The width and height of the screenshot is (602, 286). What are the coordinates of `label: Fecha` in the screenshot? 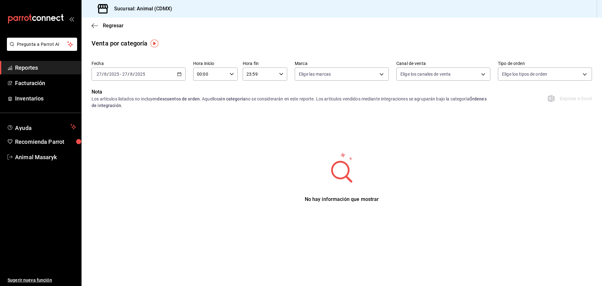 It's located at (139, 63).